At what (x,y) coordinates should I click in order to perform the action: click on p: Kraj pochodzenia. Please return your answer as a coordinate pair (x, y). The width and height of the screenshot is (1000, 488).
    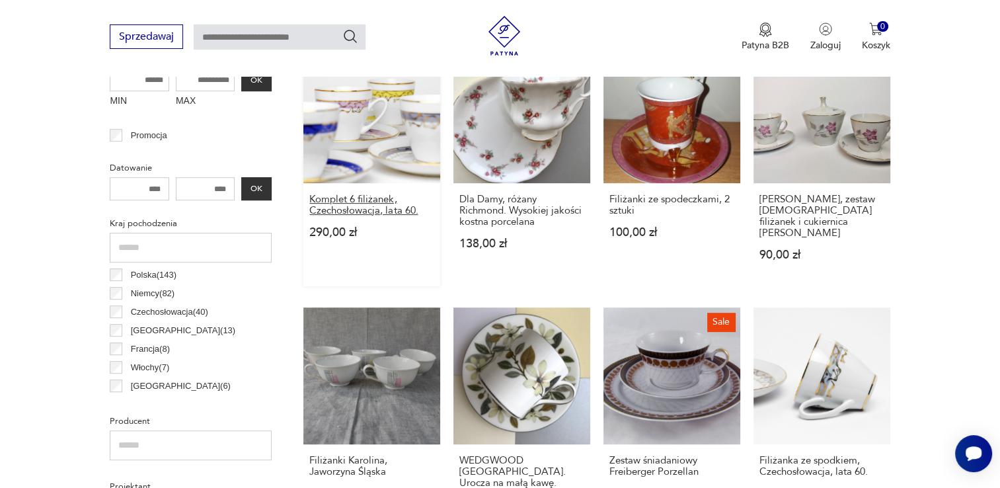
    Looking at the image, I should click on (190, 223).